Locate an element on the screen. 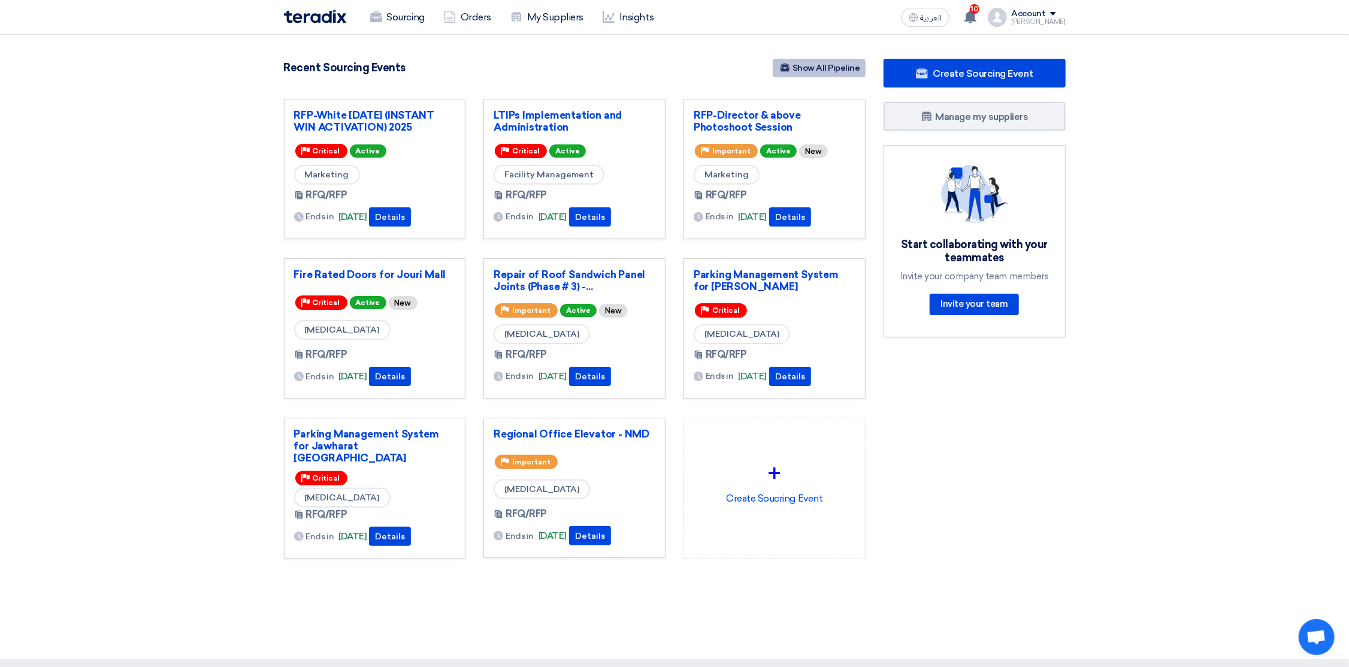 The image size is (1349, 667). a: Sourcing is located at coordinates (397, 17).